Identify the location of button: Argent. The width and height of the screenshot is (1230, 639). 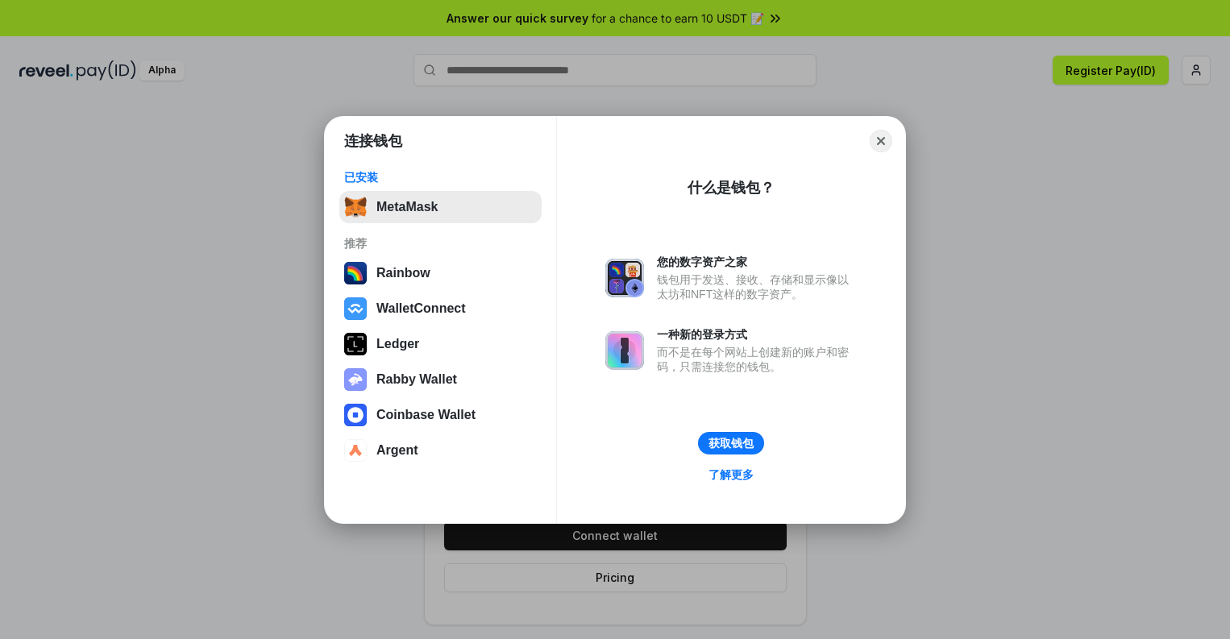
(440, 451).